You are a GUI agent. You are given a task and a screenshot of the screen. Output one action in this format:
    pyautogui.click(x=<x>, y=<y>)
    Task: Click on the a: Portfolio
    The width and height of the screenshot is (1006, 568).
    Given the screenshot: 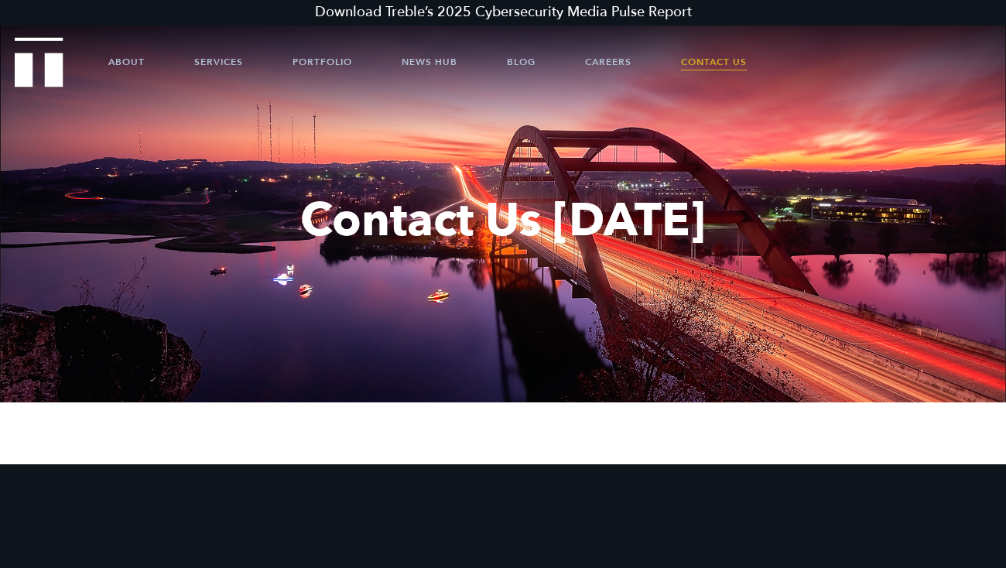 What is the action you would take?
    pyautogui.click(x=322, y=62)
    